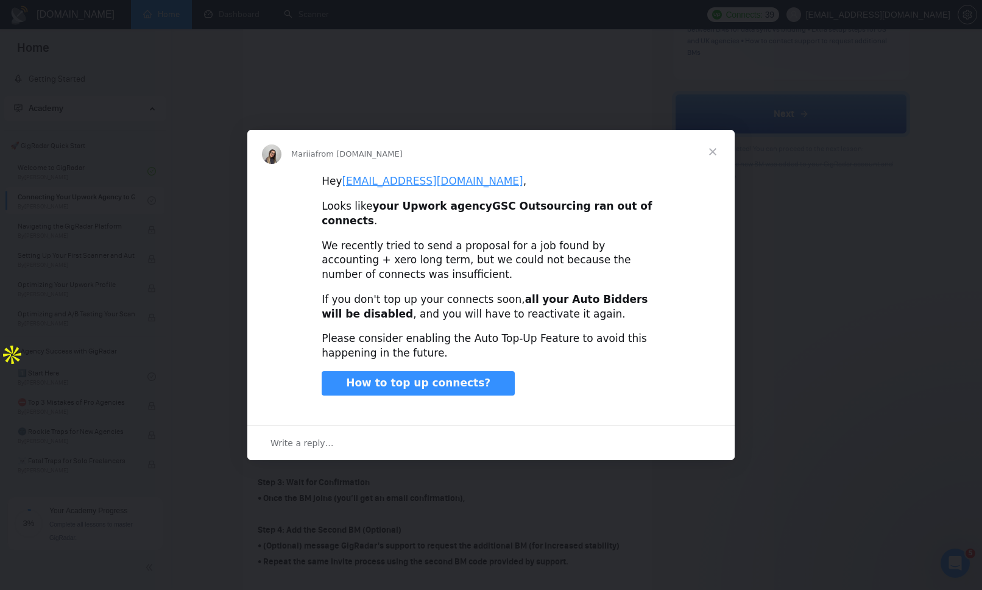 Image resolution: width=982 pixels, height=590 pixels. Describe the element at coordinates (302, 443) in the screenshot. I see `span: Write a reply…` at that location.